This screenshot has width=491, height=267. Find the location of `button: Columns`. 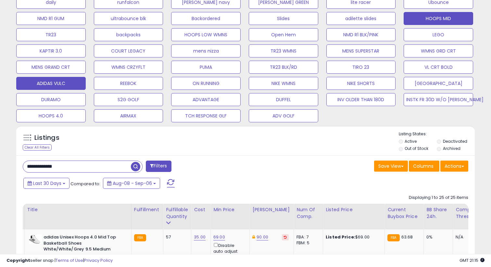

button: Columns is located at coordinates (424, 166).